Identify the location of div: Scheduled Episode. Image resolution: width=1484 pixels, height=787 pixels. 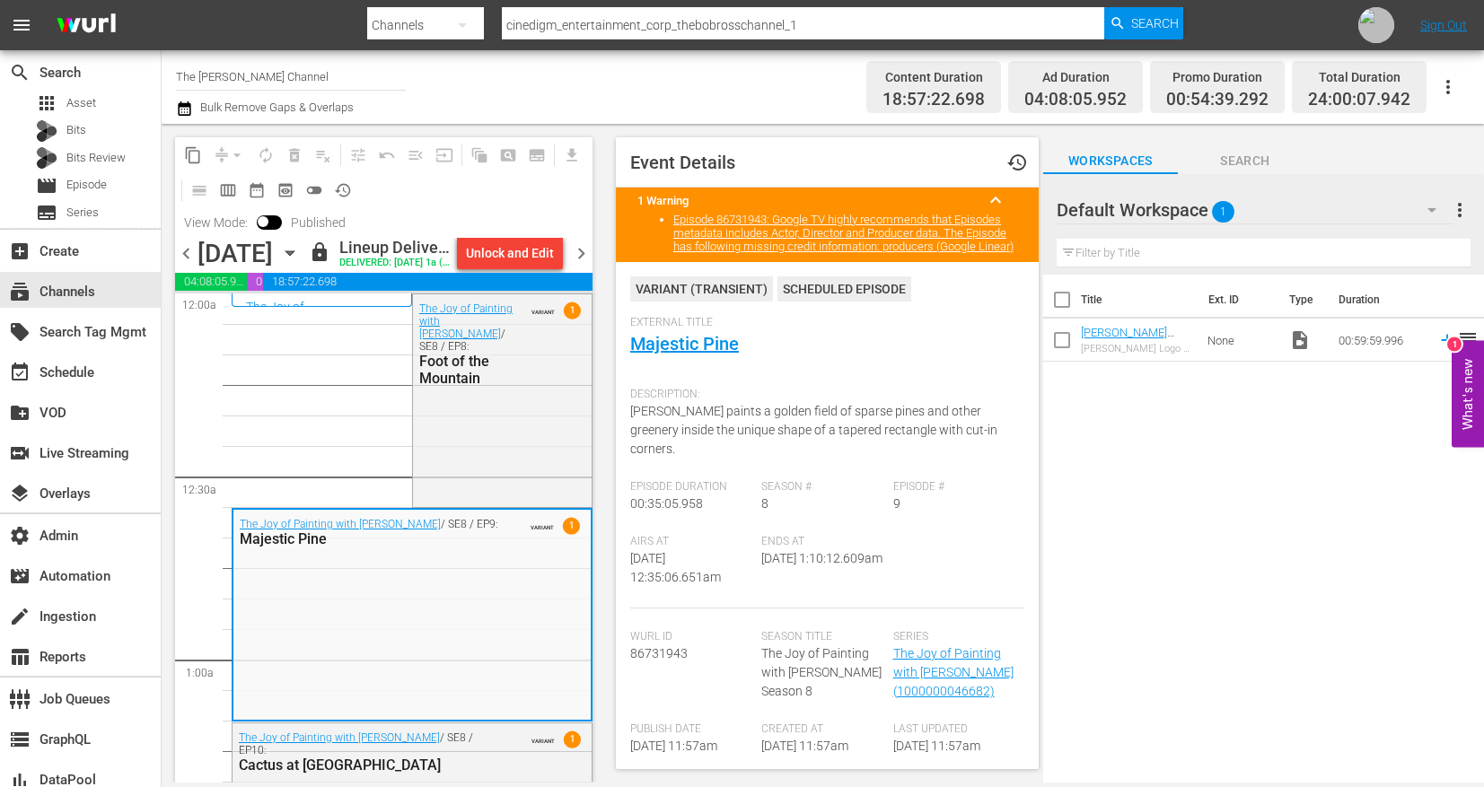
(844, 289).